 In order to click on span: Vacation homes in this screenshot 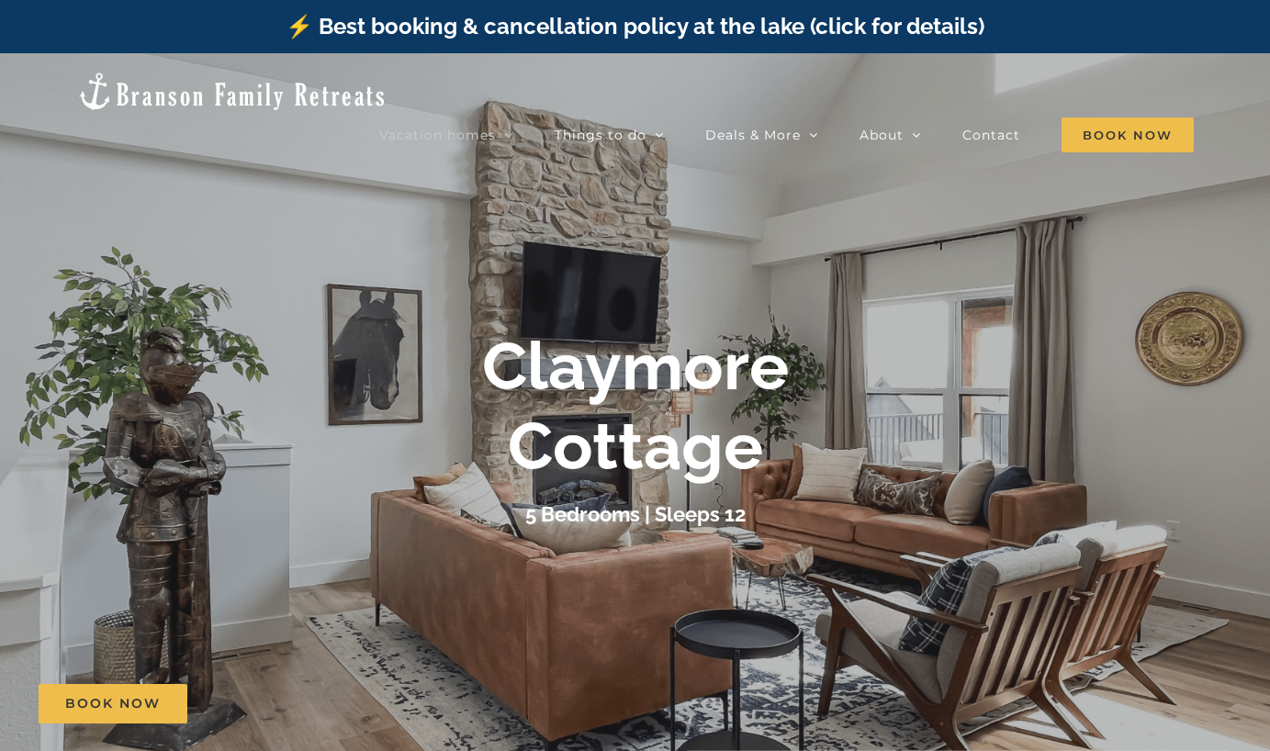, I will do `click(437, 135)`.